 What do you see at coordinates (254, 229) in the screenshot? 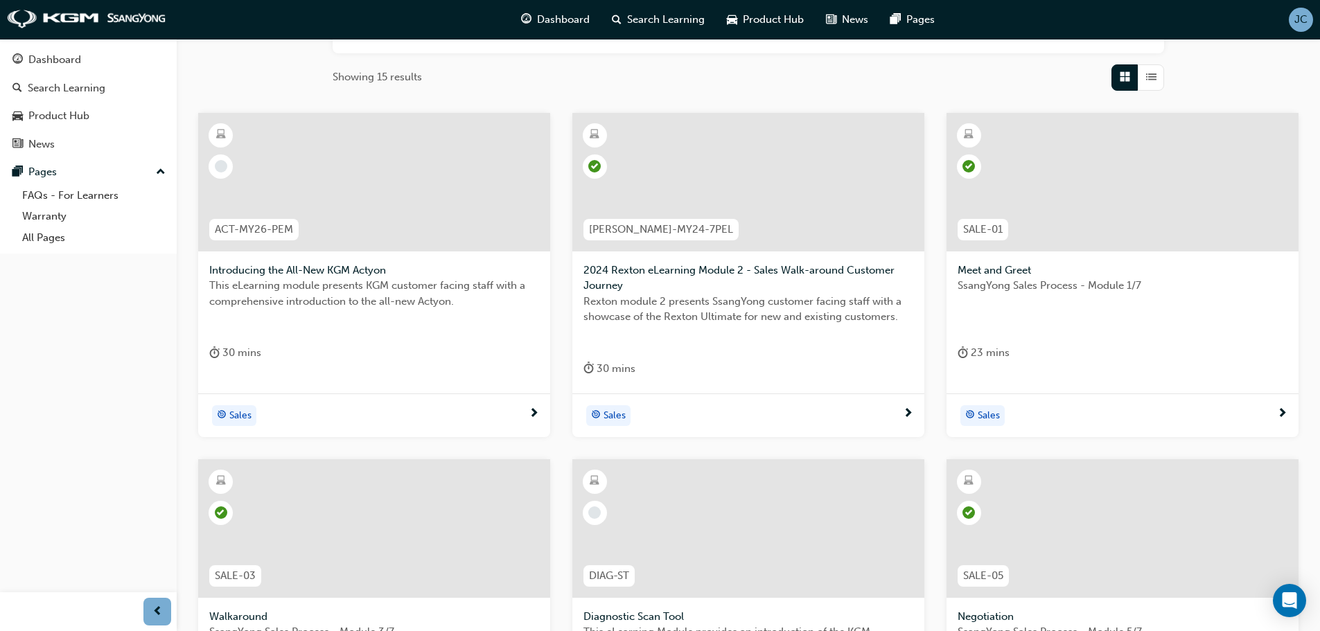
I see `span: ACT-MY26-PEM` at bounding box center [254, 229].